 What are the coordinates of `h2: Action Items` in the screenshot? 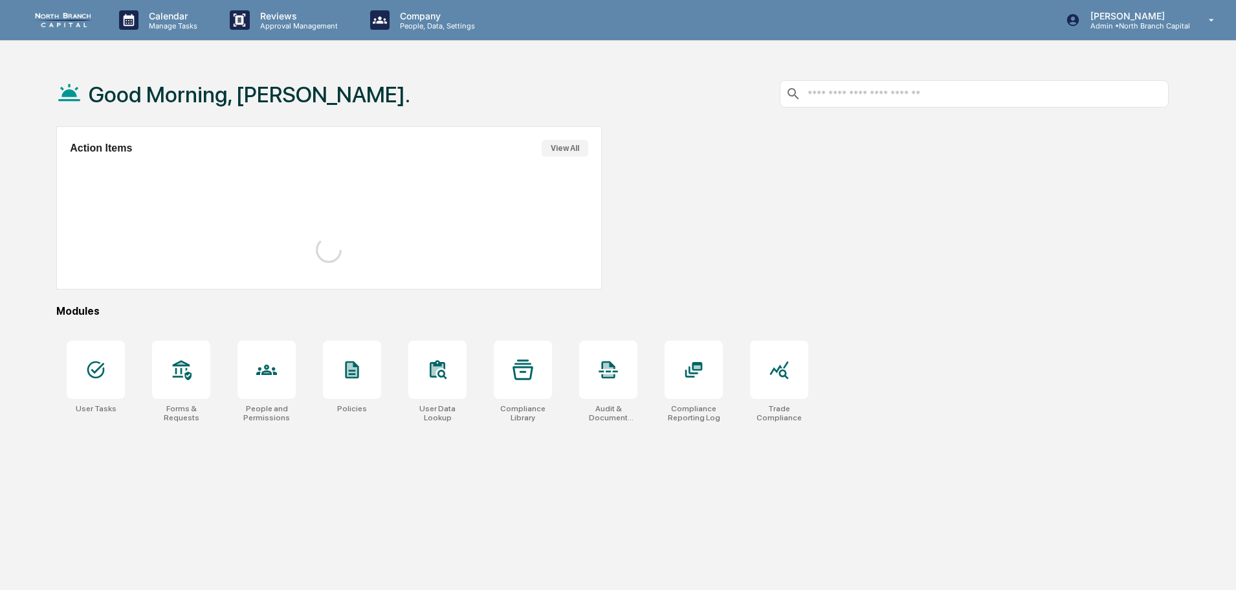 It's located at (101, 148).